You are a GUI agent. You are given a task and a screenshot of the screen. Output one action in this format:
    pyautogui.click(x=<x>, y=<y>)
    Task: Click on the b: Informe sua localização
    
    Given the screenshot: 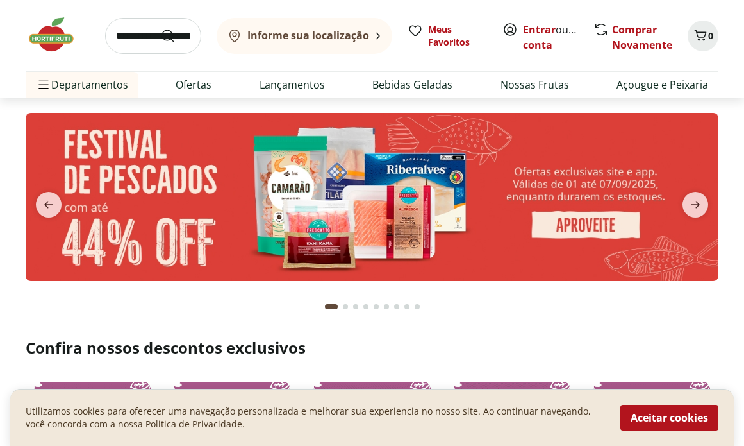 What is the action you would take?
    pyautogui.click(x=308, y=35)
    